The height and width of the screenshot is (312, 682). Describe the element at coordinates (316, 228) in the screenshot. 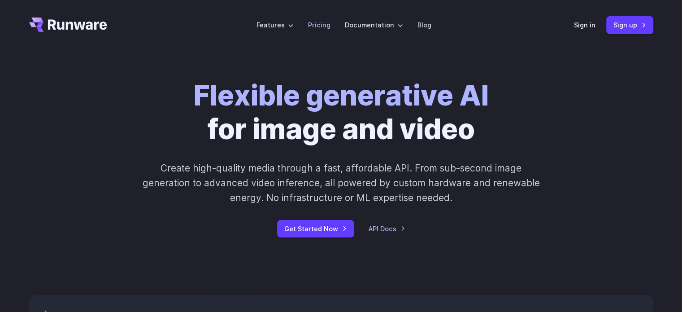

I see `a: Get Started Now` at that location.